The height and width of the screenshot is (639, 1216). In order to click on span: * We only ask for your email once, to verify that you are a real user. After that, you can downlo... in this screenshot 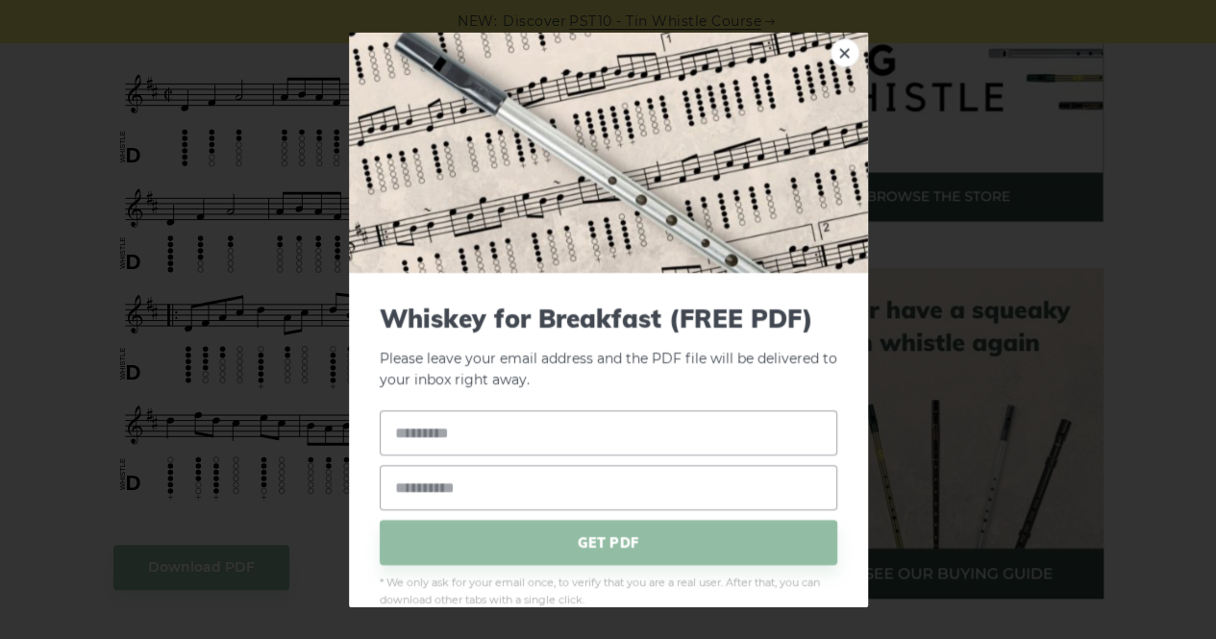, I will do `click(609, 592)`.